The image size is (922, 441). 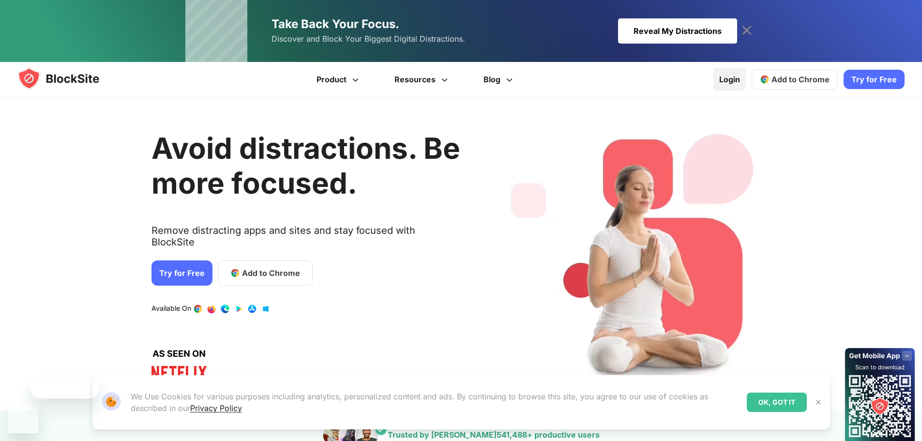 What do you see at coordinates (306, 240) in the screenshot?
I see `text: Remove distracting apps and sites and stay focused with BlockSite` at bounding box center [306, 240].